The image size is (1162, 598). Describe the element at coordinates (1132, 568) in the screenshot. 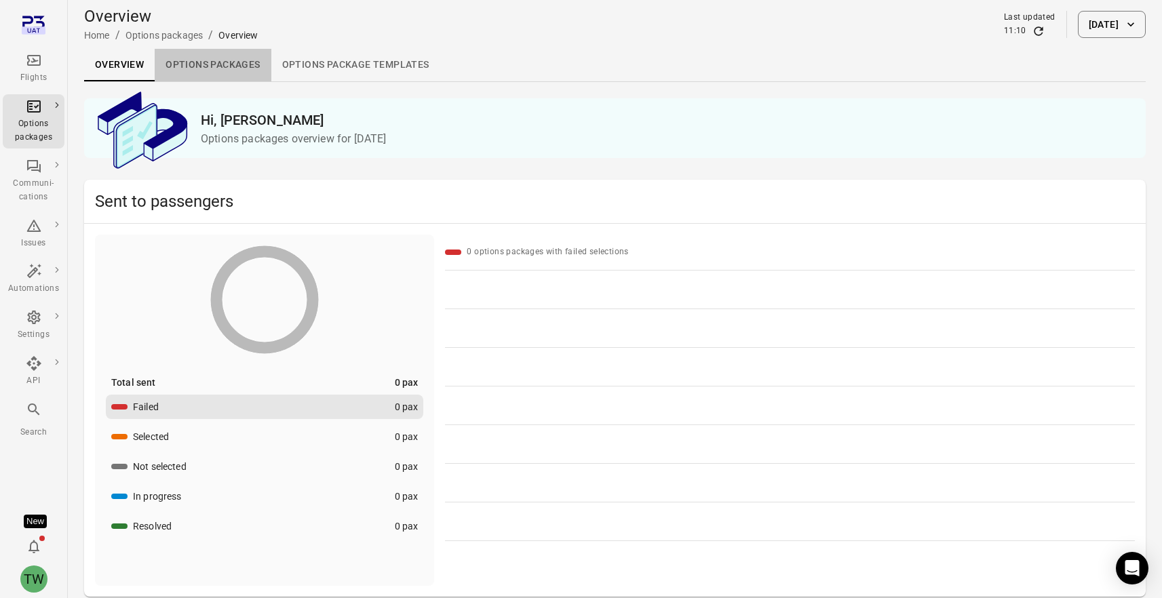

I see `div: Open Intercom Messenger` at that location.